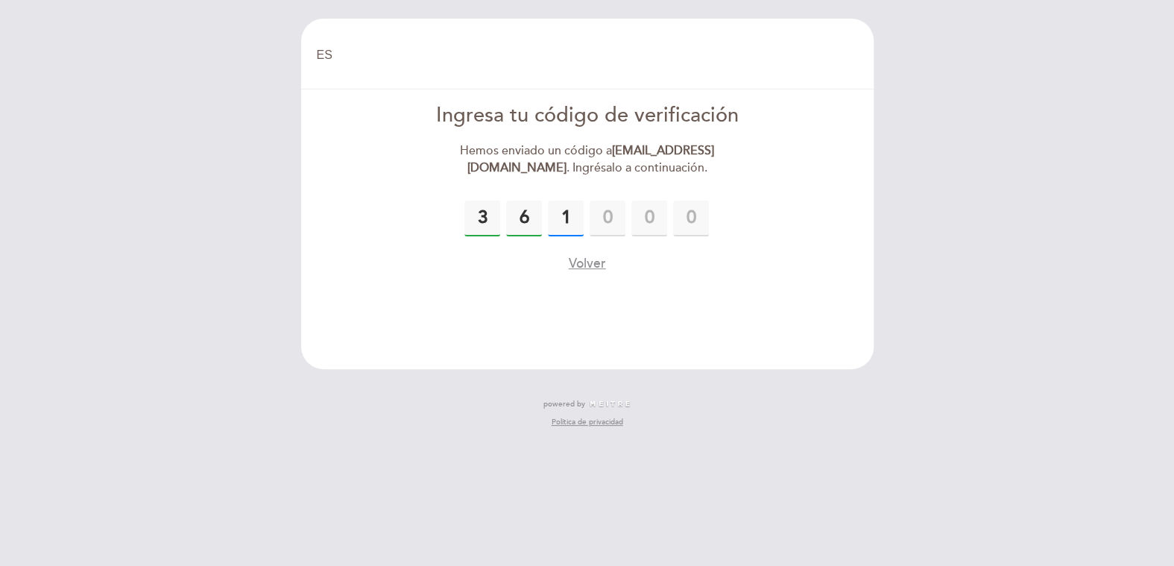 Image resolution: width=1174 pixels, height=566 pixels. Describe the element at coordinates (586, 422) in the screenshot. I see `a: Política de privacidad` at that location.